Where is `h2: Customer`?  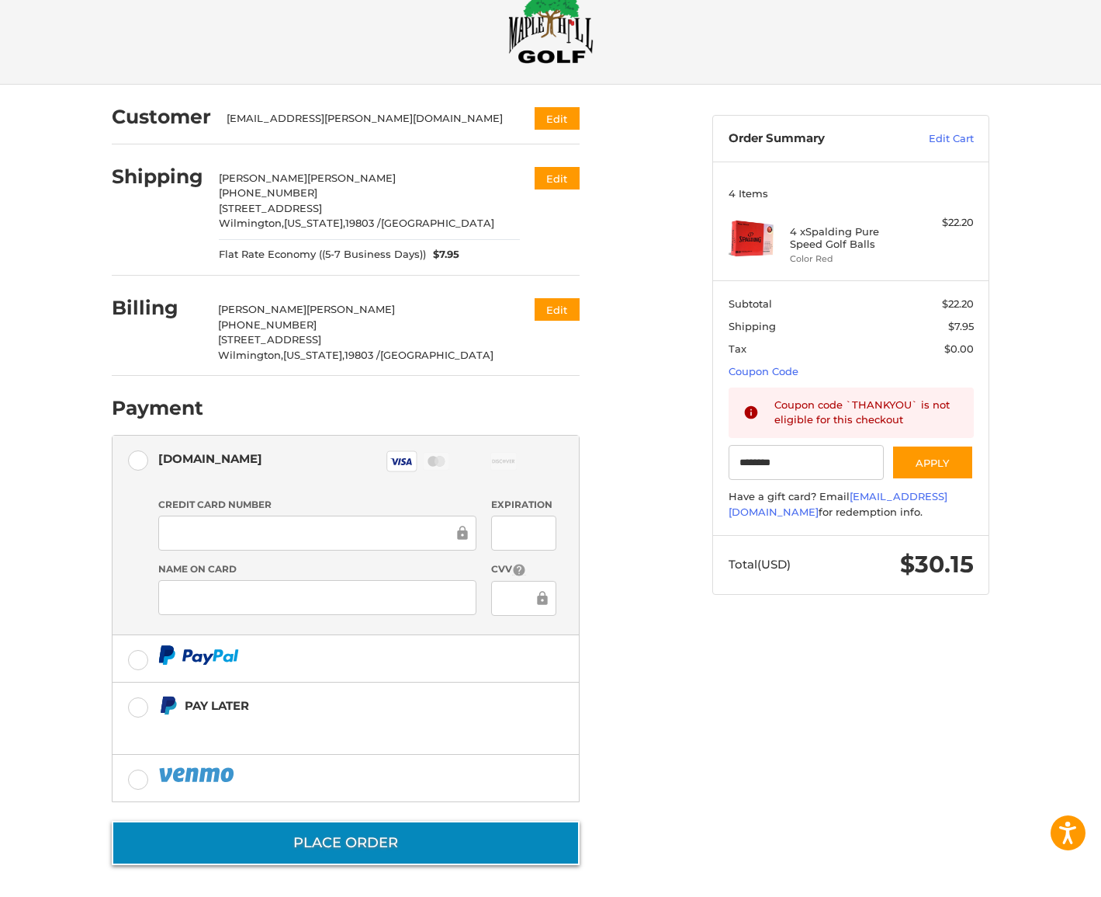
h2: Customer is located at coordinates (161, 116).